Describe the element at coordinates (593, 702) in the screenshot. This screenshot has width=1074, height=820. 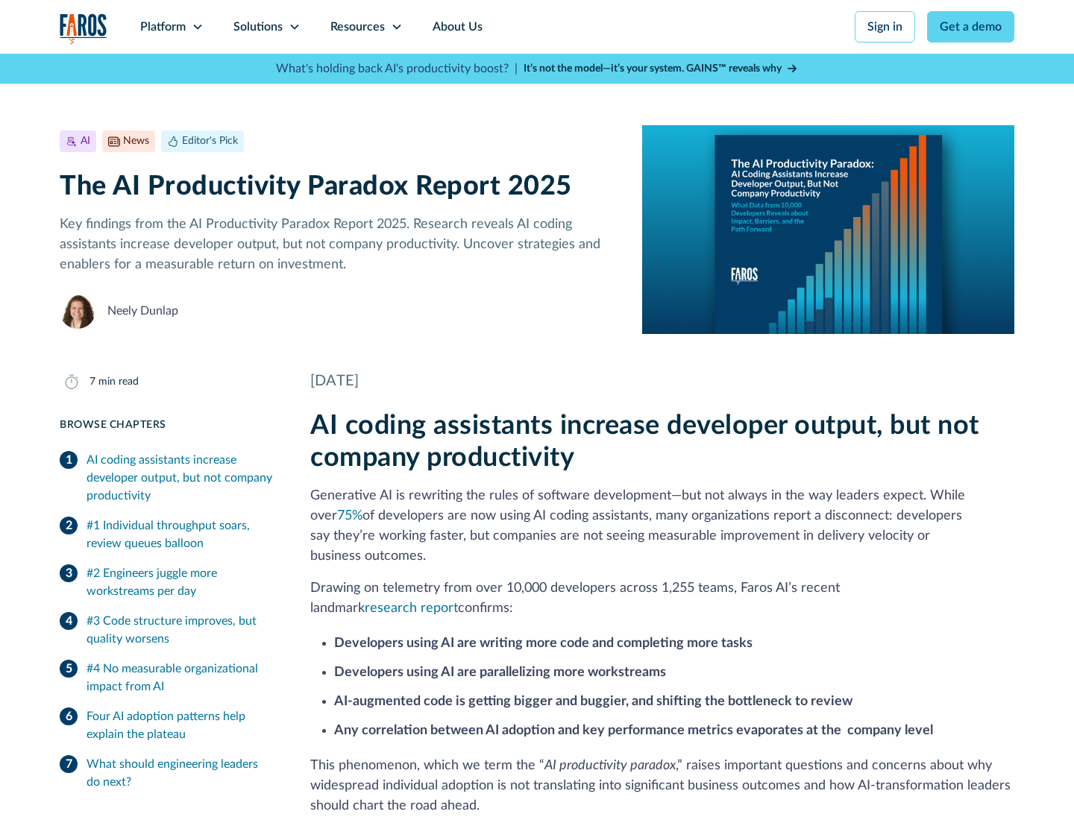
I see `strong: AI-augmented code is getting bigger and buggier, and shifting the bottleneck to review` at that location.